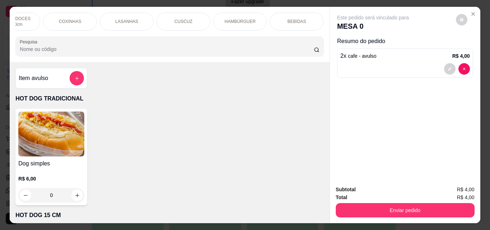 The height and width of the screenshot is (230, 490). Describe the element at coordinates (373, 18) in the screenshot. I see `p: Este pedido será vinculado para` at that location.